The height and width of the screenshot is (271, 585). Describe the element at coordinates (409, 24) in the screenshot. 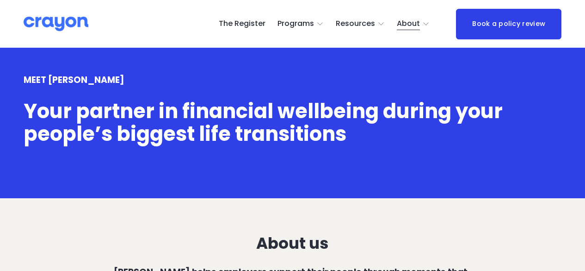

I see `span: About` at that location.